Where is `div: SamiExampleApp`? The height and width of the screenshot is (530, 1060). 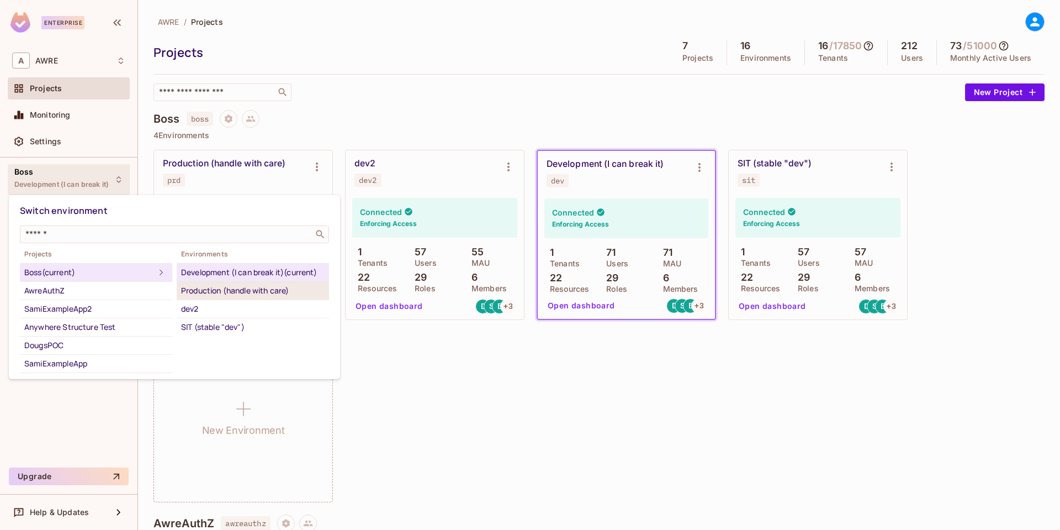
div: SamiExampleApp is located at coordinates (96, 363).